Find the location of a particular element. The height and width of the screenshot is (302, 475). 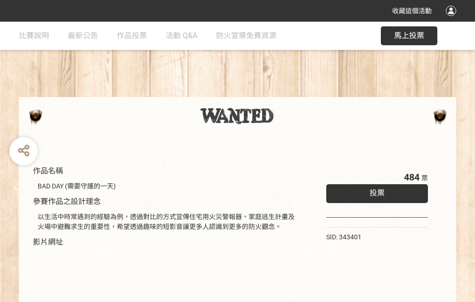

span: 收藏這個活動 is located at coordinates (412, 11).